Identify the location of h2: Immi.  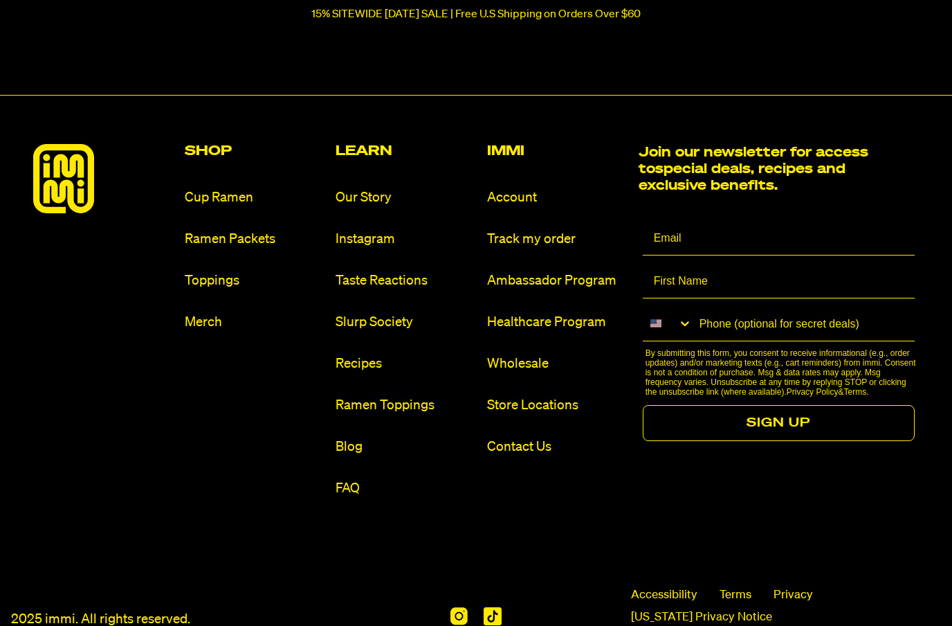
(557, 151).